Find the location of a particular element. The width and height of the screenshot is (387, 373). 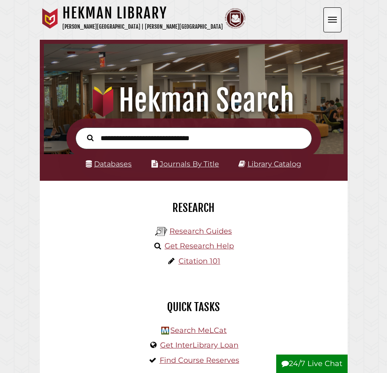

a: Journals By Title is located at coordinates (189, 164).